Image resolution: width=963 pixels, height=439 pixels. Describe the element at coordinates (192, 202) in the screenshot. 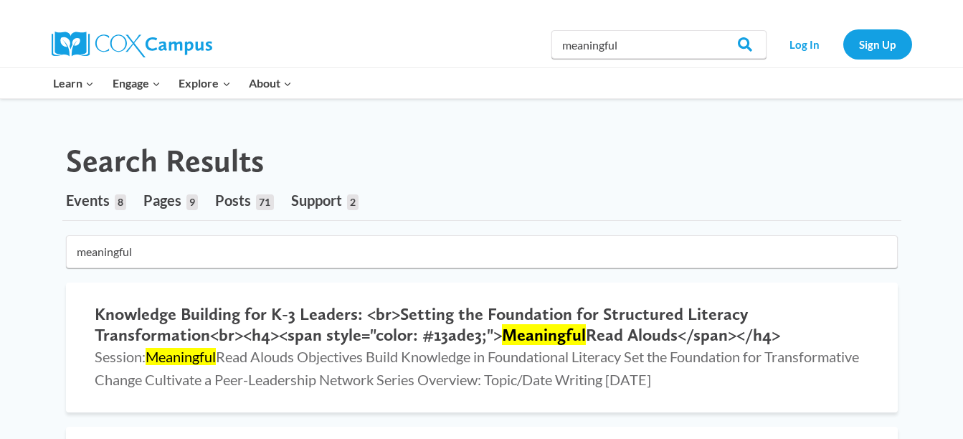

I see `span: 9` at that location.